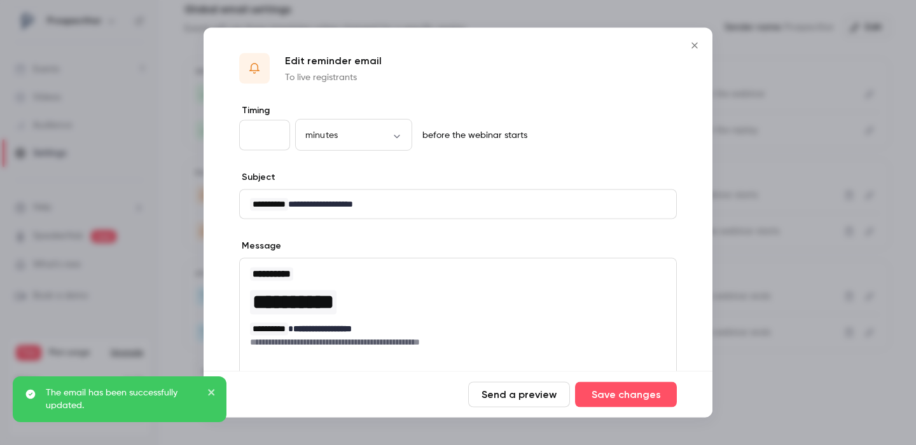 The image size is (916, 445). Describe the element at coordinates (354, 135) in the screenshot. I see `div: minutes` at that location.